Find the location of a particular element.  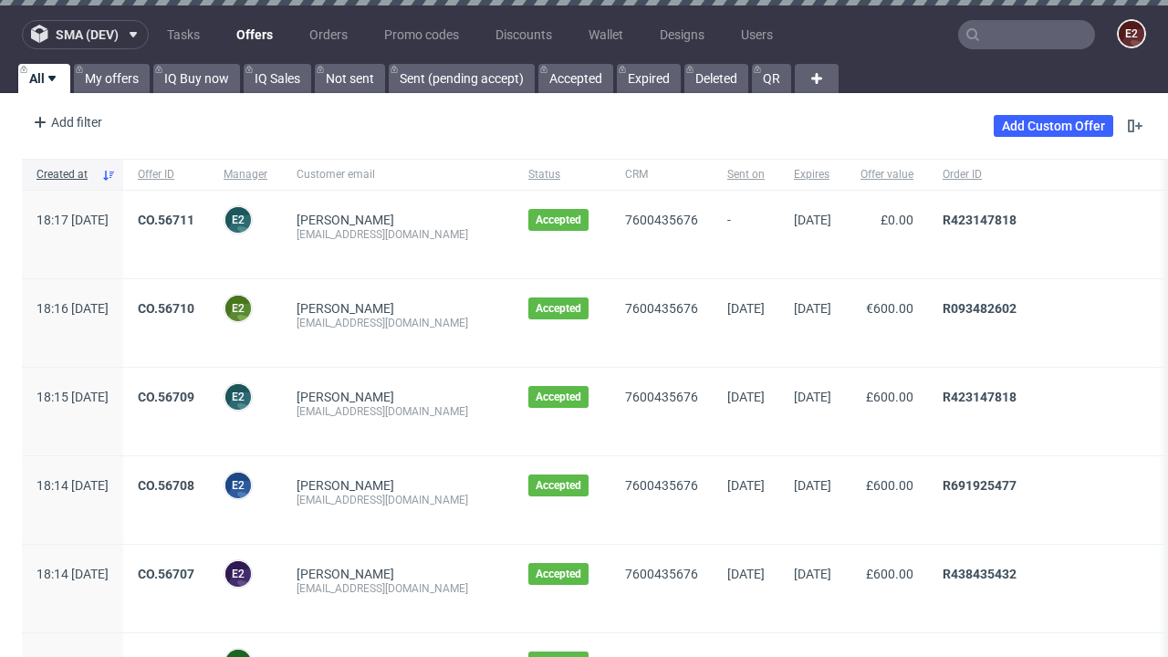

a: R438435432 is located at coordinates (979, 574).